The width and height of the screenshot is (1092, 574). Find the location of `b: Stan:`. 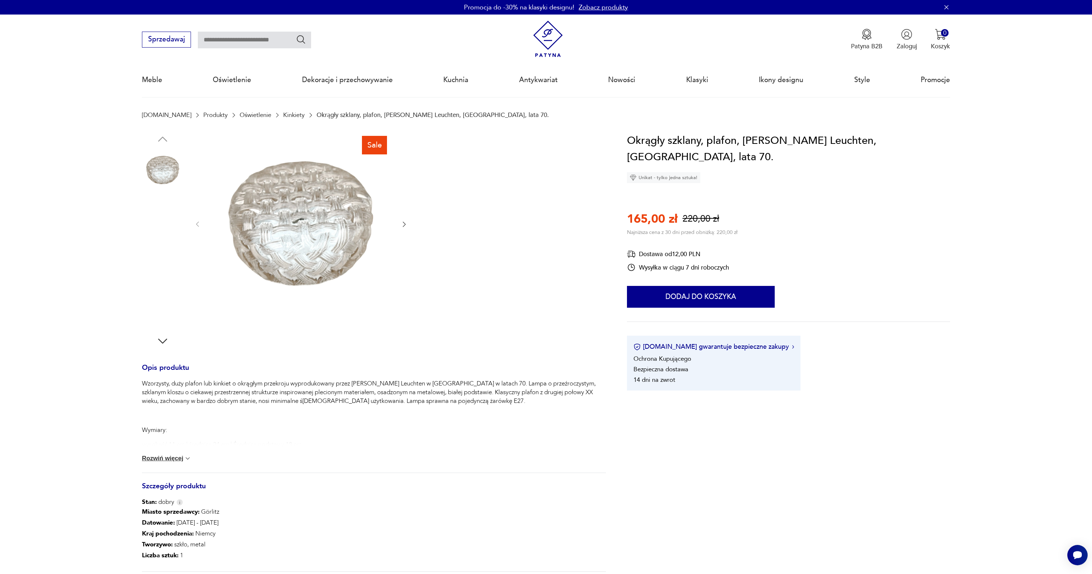

b: Stan: is located at coordinates (149, 501).